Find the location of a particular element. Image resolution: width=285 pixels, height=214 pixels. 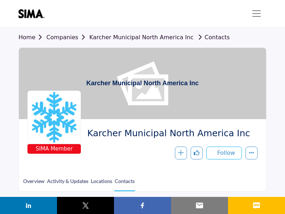

img: sms sharing button is located at coordinates (256, 205).